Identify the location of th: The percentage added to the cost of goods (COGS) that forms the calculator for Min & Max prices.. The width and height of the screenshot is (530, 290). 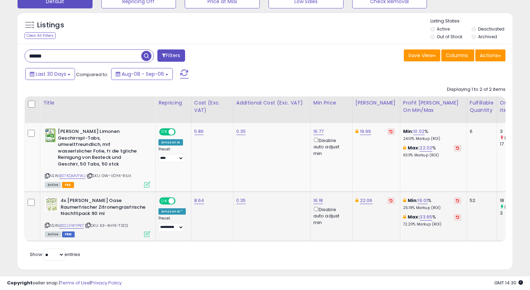
(434, 110).